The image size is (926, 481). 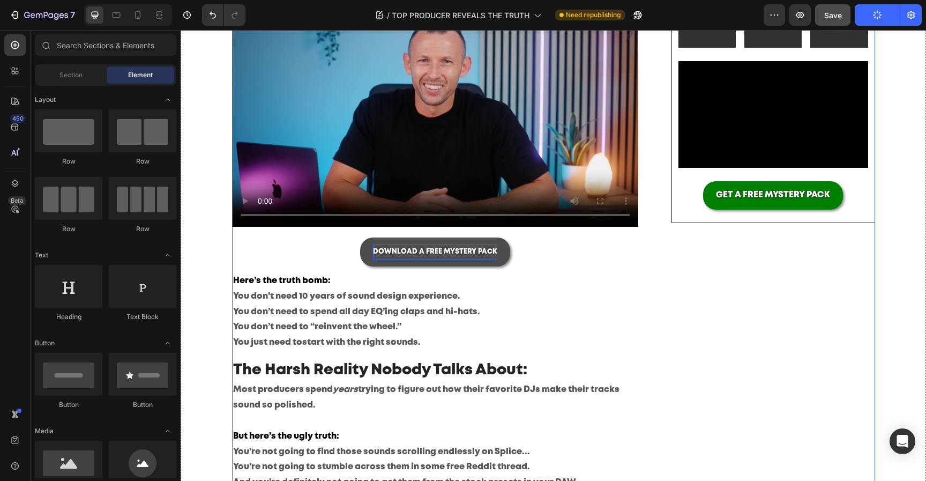 I want to click on span: You don’t need to spend all day EQ’ing claps and hi-hats., so click(x=176, y=281).